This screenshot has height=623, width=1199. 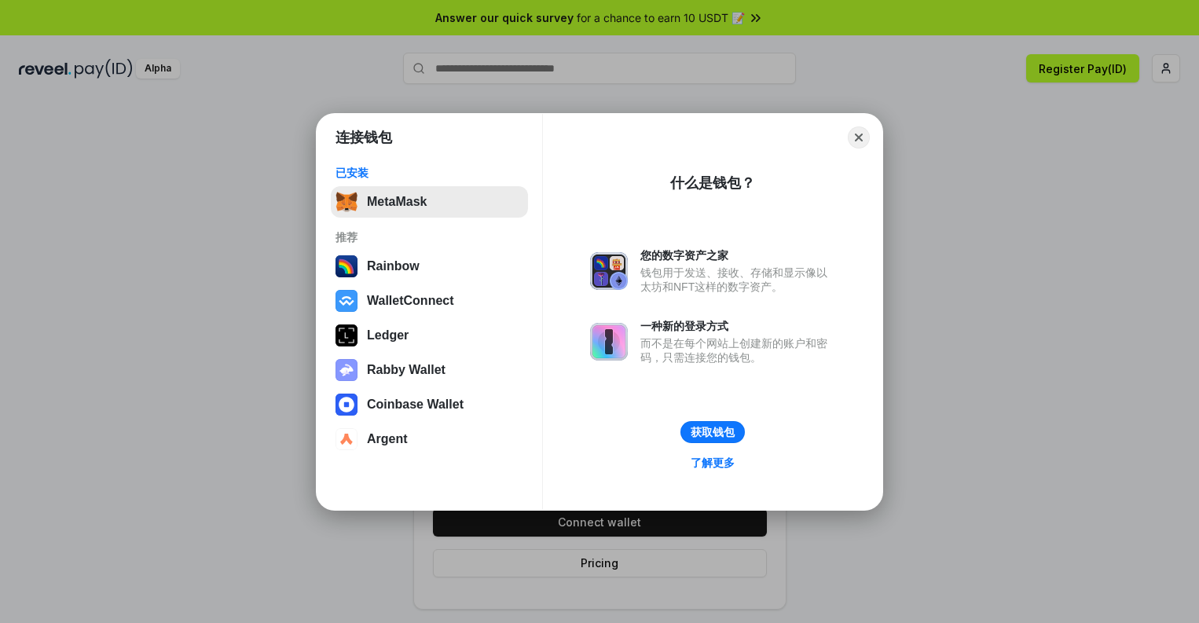 What do you see at coordinates (397, 202) in the screenshot?
I see `div: MetaMask` at bounding box center [397, 202].